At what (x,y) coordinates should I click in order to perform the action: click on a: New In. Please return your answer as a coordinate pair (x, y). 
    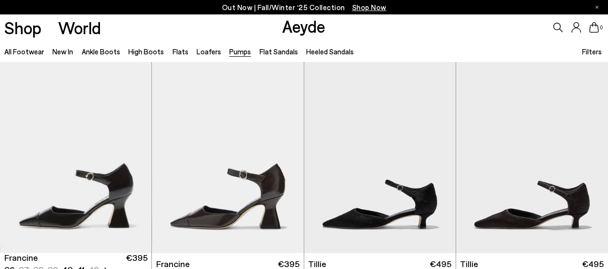
    Looking at the image, I should click on (62, 51).